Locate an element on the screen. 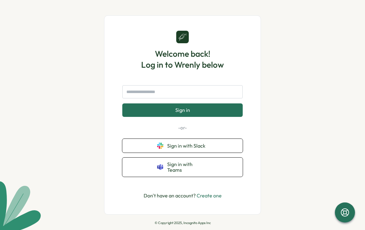 The width and height of the screenshot is (365, 230). span: Sign in is located at coordinates (182, 110).